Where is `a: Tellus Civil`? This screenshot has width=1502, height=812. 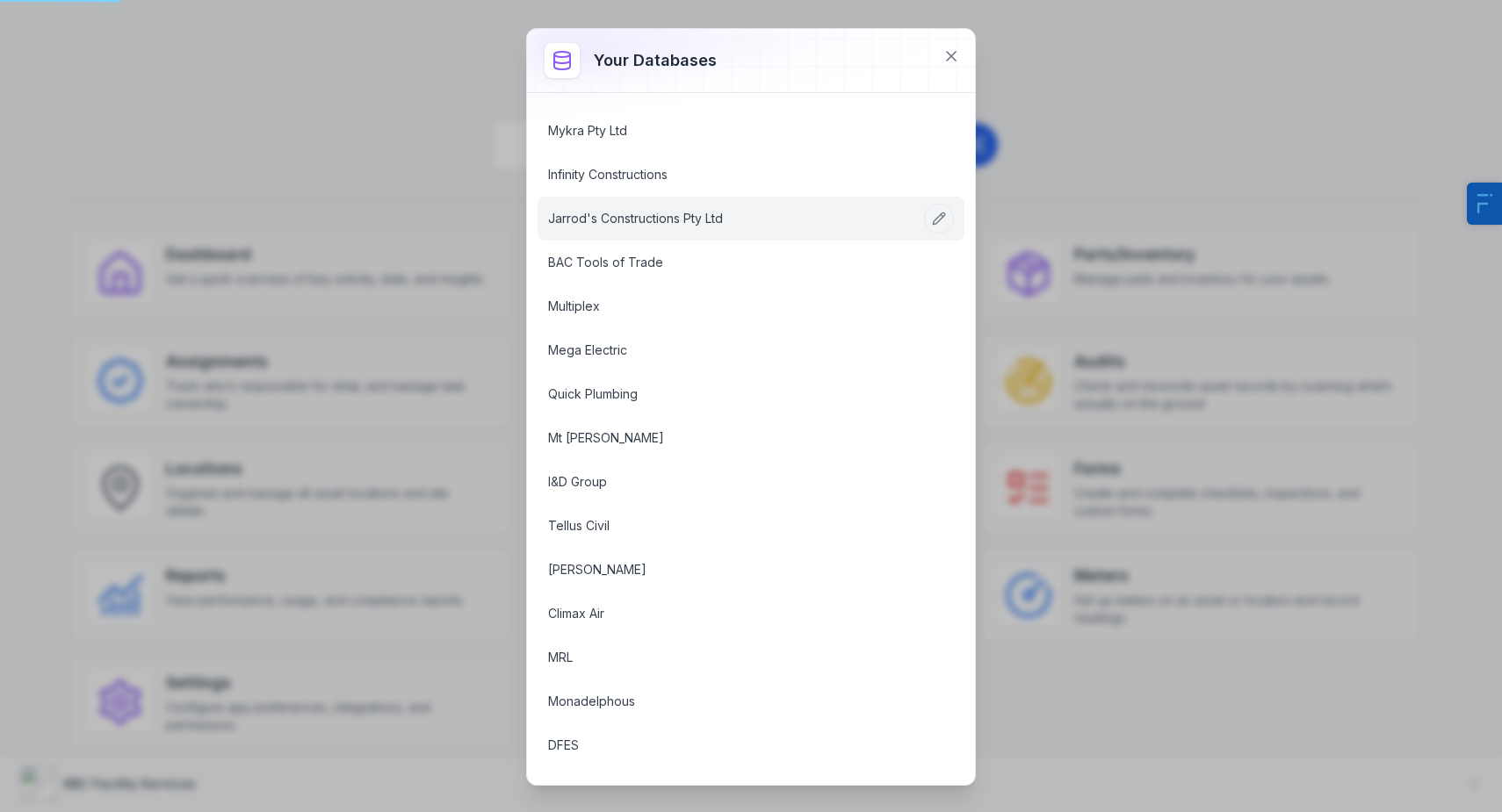
a: Tellus Civil is located at coordinates (730, 526).